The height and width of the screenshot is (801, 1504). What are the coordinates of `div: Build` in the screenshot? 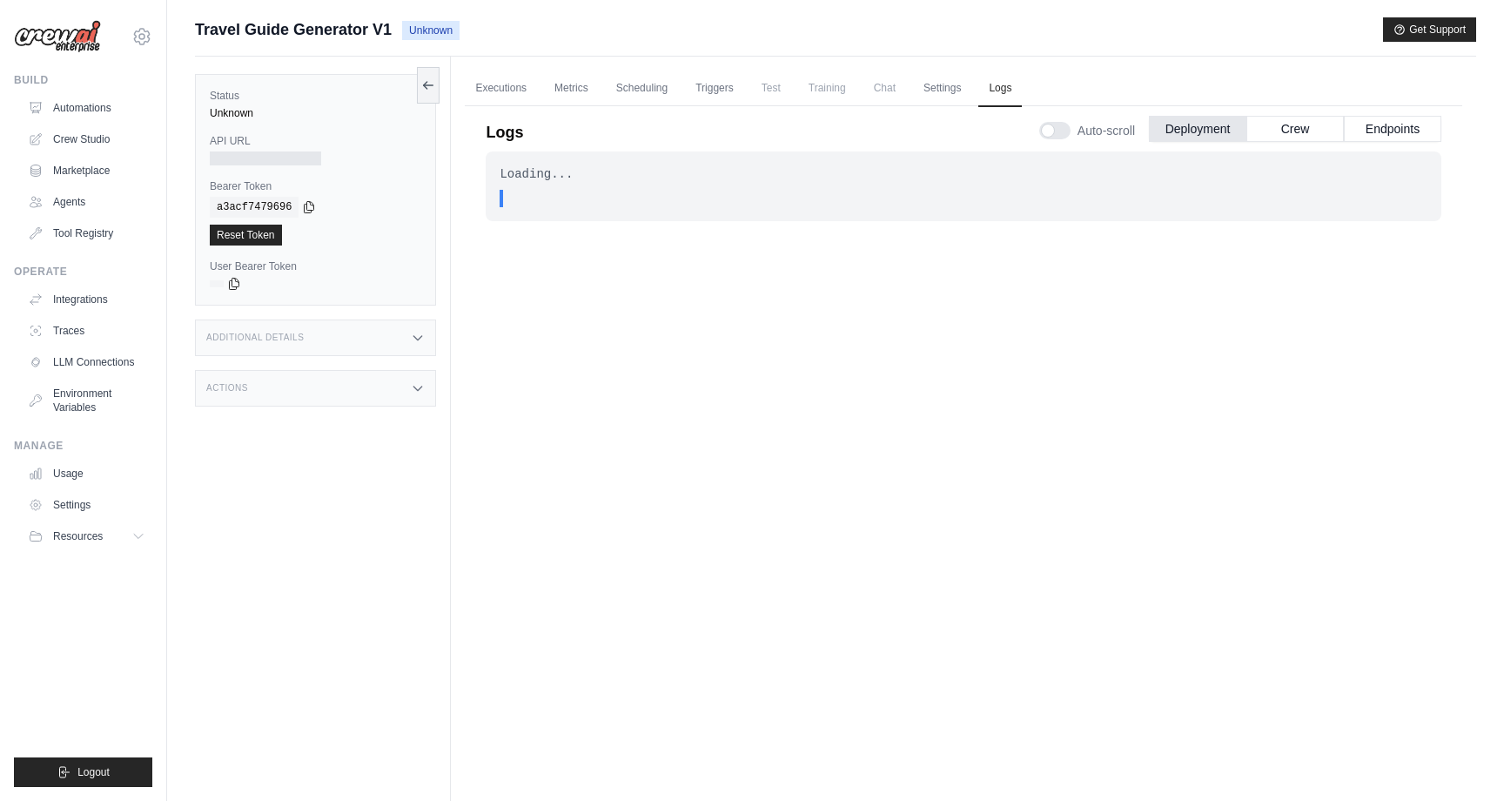 It's located at (83, 80).